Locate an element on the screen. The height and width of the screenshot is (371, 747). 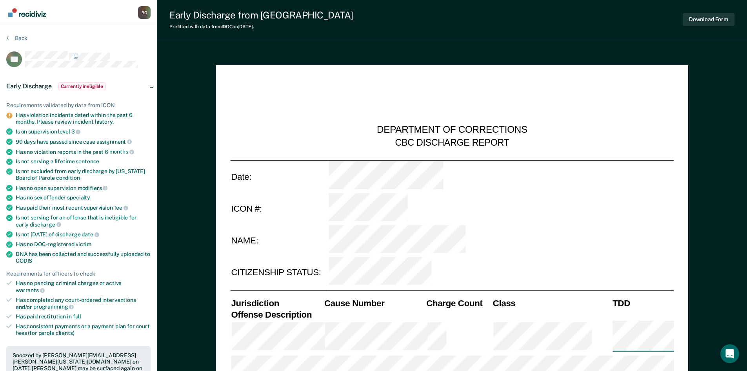
button: Profile dropdown button is located at coordinates (144, 13).